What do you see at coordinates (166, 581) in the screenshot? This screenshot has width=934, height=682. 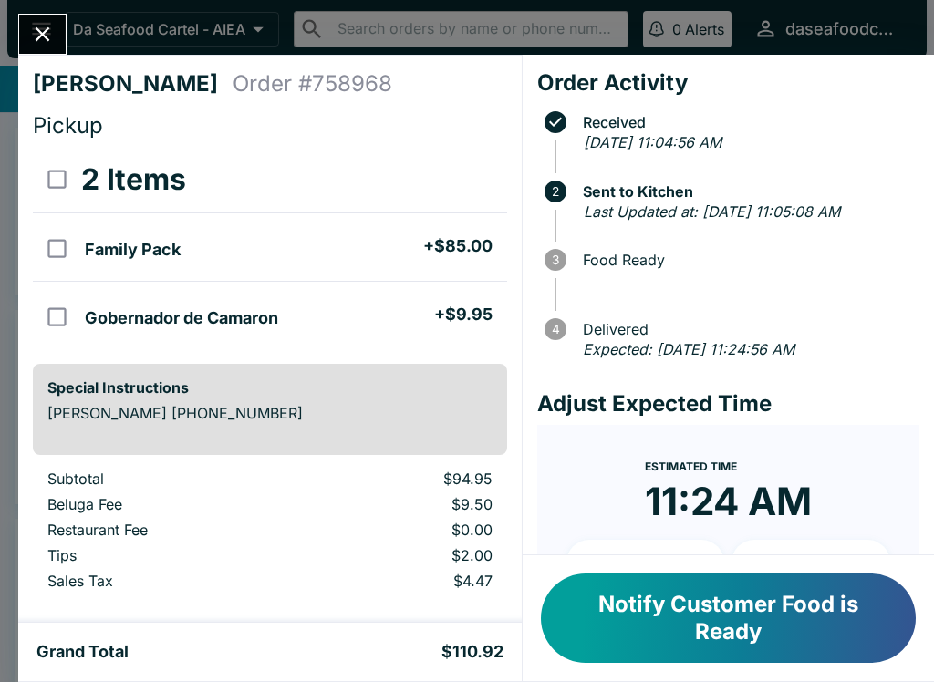 I see `p: Sales Tax` at bounding box center [166, 581].